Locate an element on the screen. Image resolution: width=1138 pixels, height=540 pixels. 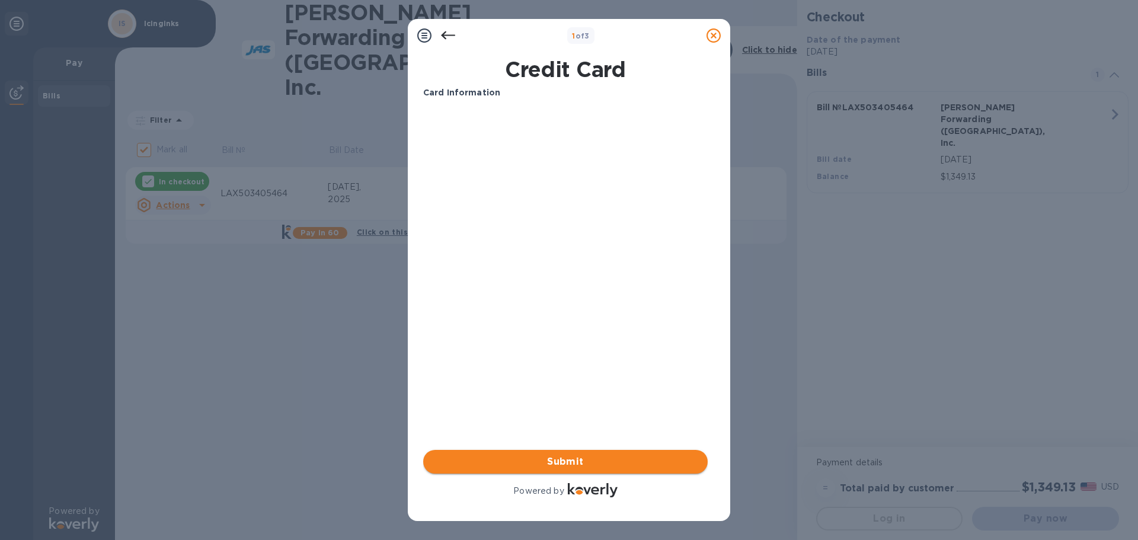
h1: Credit Card is located at coordinates (566, 69).